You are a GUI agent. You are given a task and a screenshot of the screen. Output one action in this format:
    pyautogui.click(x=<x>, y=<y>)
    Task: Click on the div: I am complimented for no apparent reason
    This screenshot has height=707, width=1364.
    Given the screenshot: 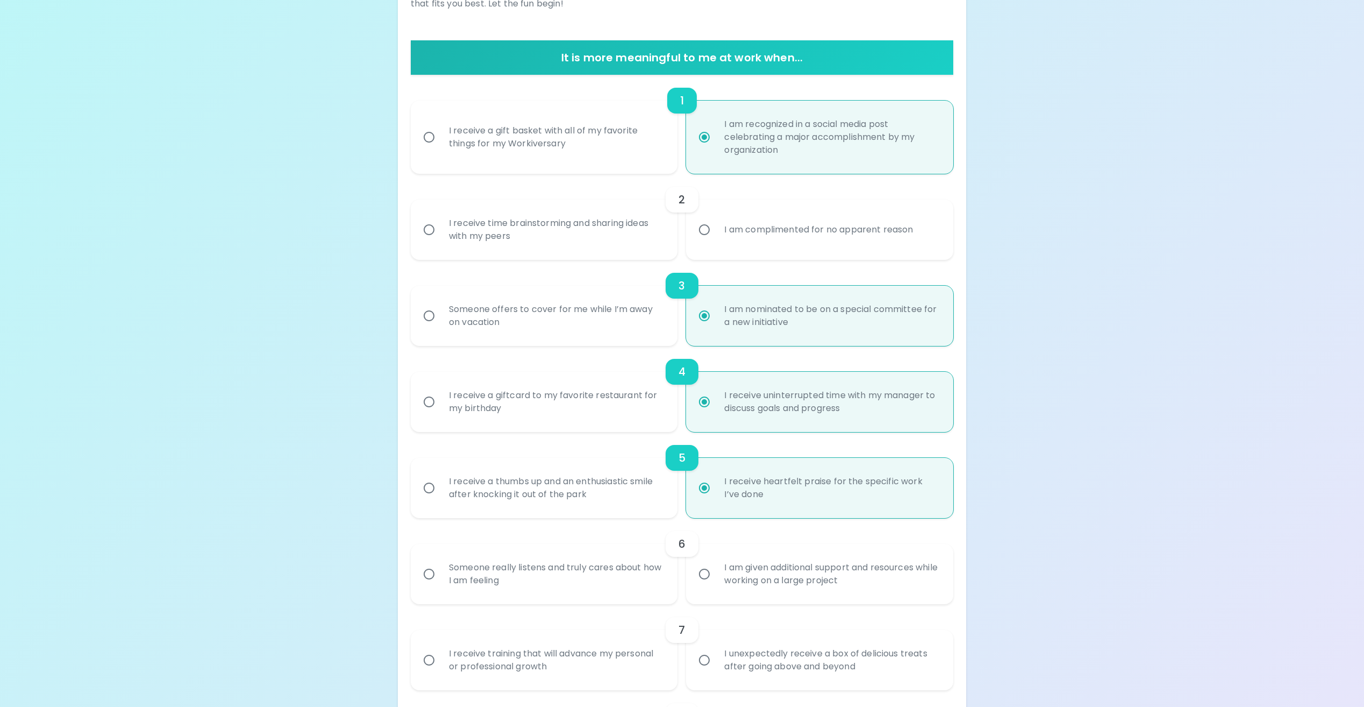 What is the action you would take?
    pyautogui.click(x=818, y=230)
    